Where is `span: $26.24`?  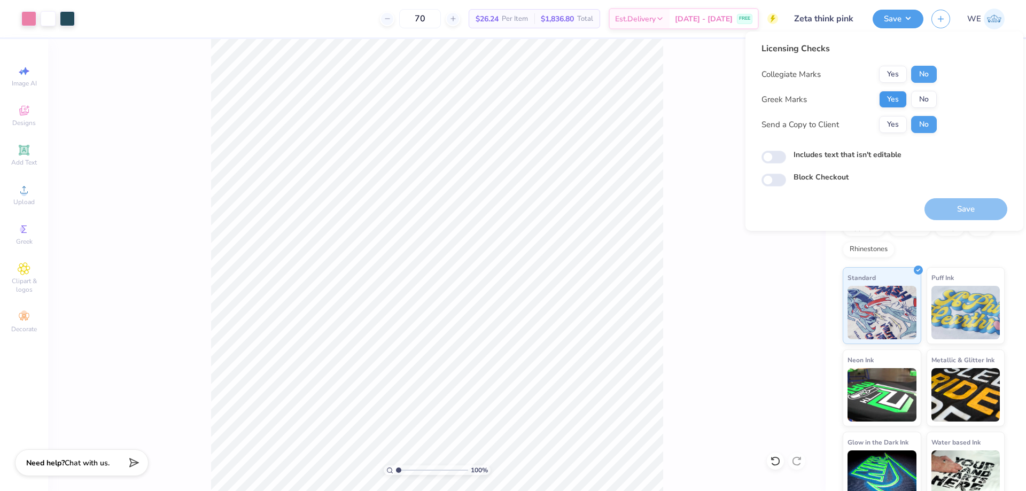
span: $26.24 is located at coordinates (487, 19).